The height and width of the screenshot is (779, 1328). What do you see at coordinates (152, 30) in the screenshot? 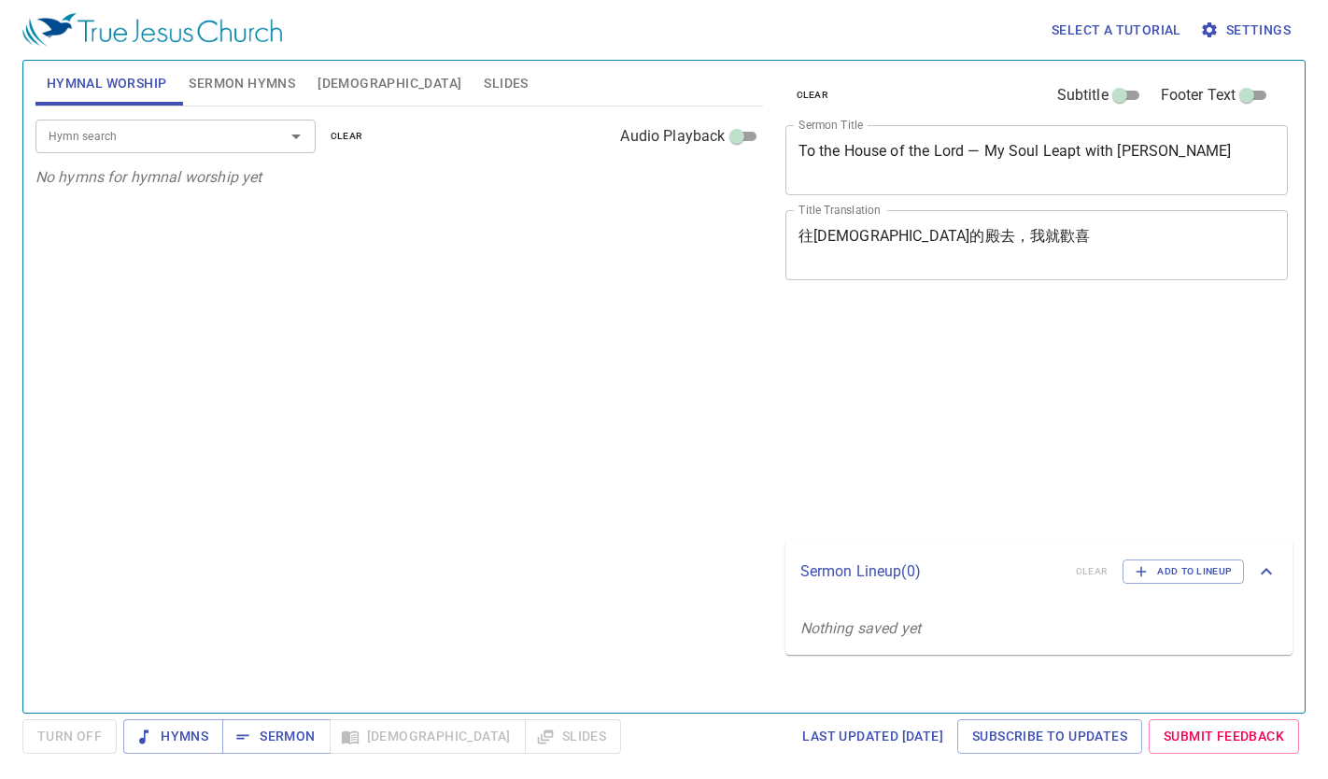
I see `img: True Jesus Church` at bounding box center [152, 30].